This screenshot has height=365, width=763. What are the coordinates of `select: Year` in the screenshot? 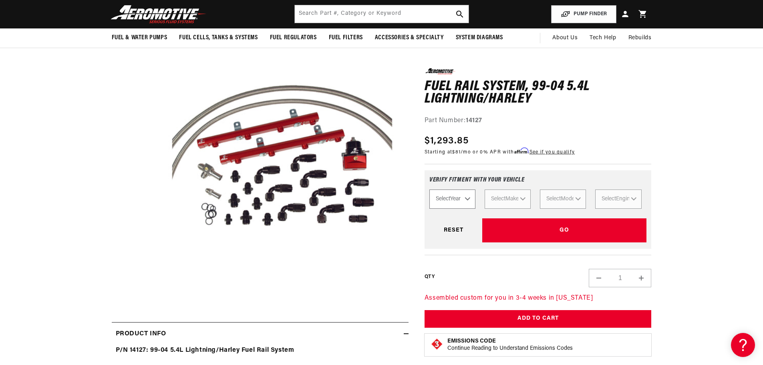 It's located at (452, 199).